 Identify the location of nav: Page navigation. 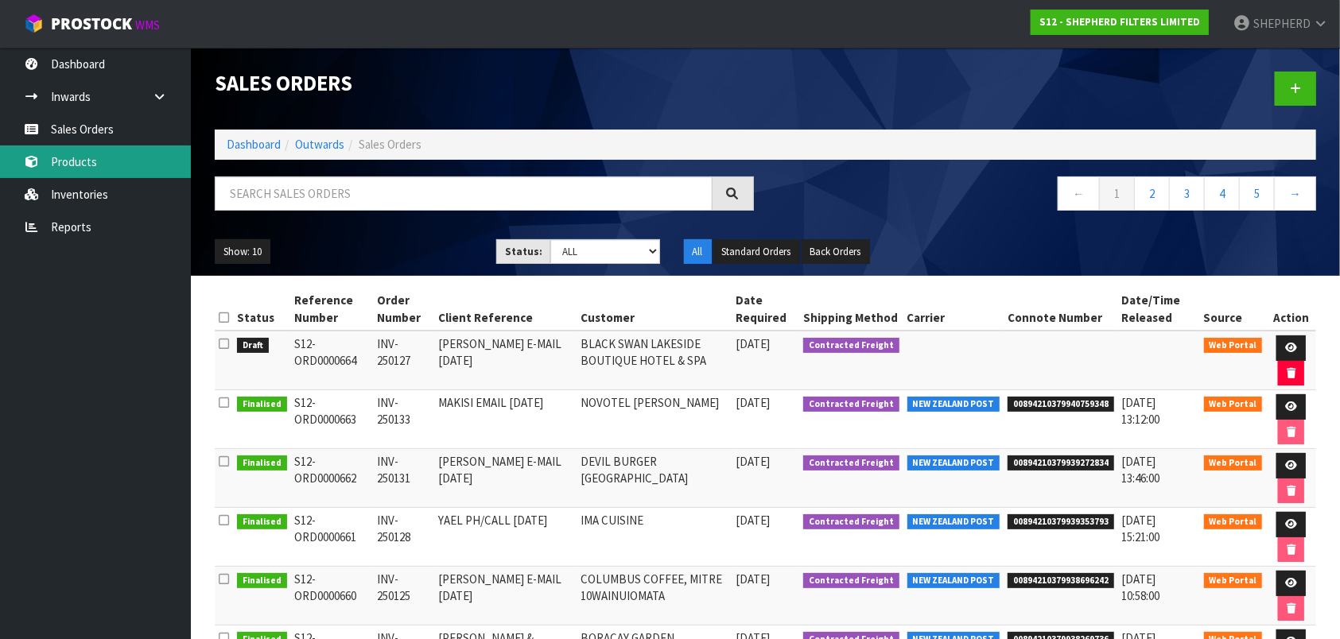
(1048, 196).